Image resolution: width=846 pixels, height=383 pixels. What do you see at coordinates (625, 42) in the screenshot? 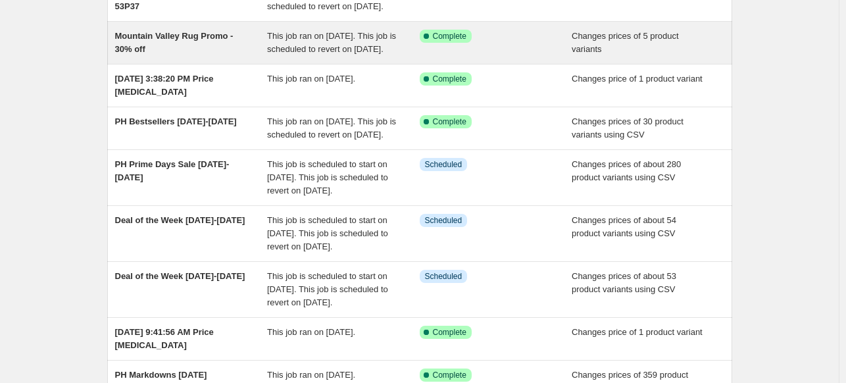
I see `span: Changes prices of 5 product variants` at bounding box center [625, 42].